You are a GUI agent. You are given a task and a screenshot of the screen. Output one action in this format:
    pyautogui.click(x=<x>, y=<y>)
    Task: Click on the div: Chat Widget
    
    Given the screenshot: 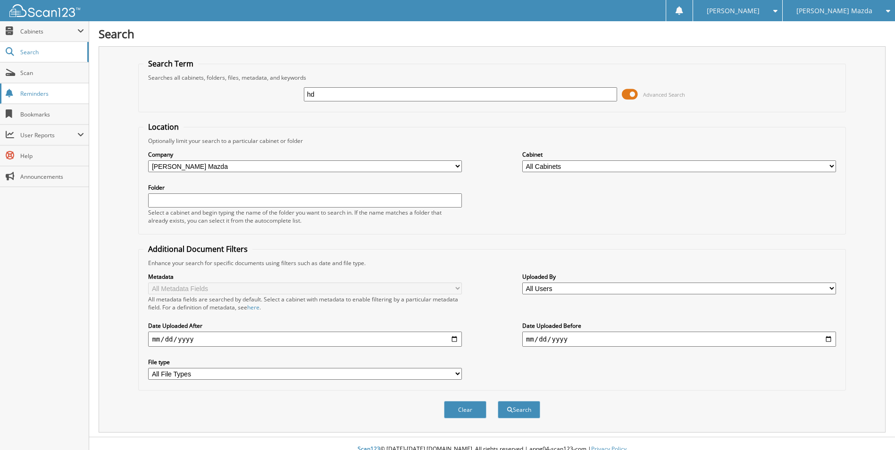 What is the action you would take?
    pyautogui.click(x=871, y=427)
    